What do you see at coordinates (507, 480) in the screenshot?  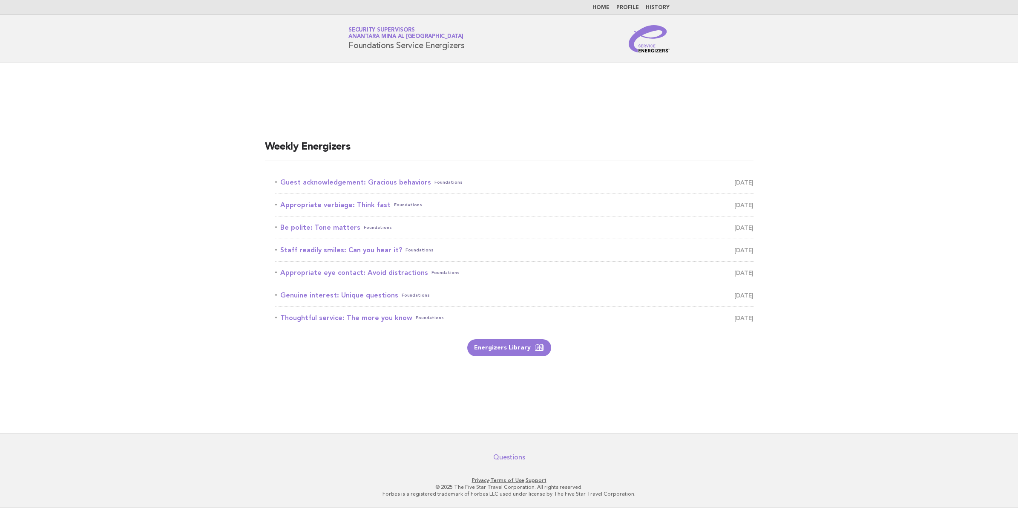 I see `a: Terms of Use` at bounding box center [507, 480].